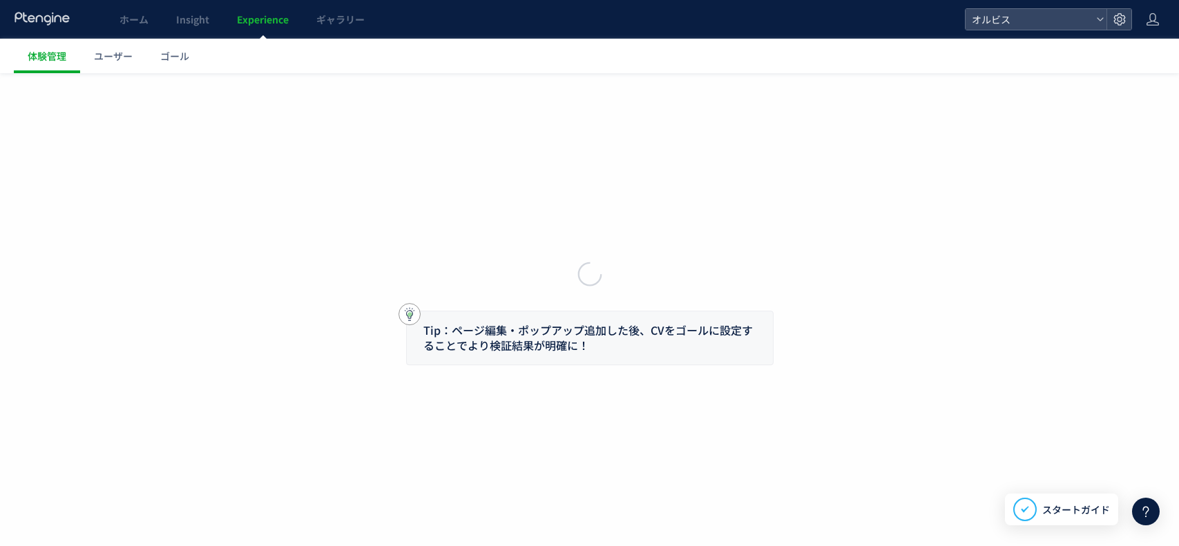  Describe the element at coordinates (588, 338) in the screenshot. I see `span: Tip：ページ編集・ポップアップ追加した後、CVをゴールに設定することでより検証結果が明確に！` at that location.